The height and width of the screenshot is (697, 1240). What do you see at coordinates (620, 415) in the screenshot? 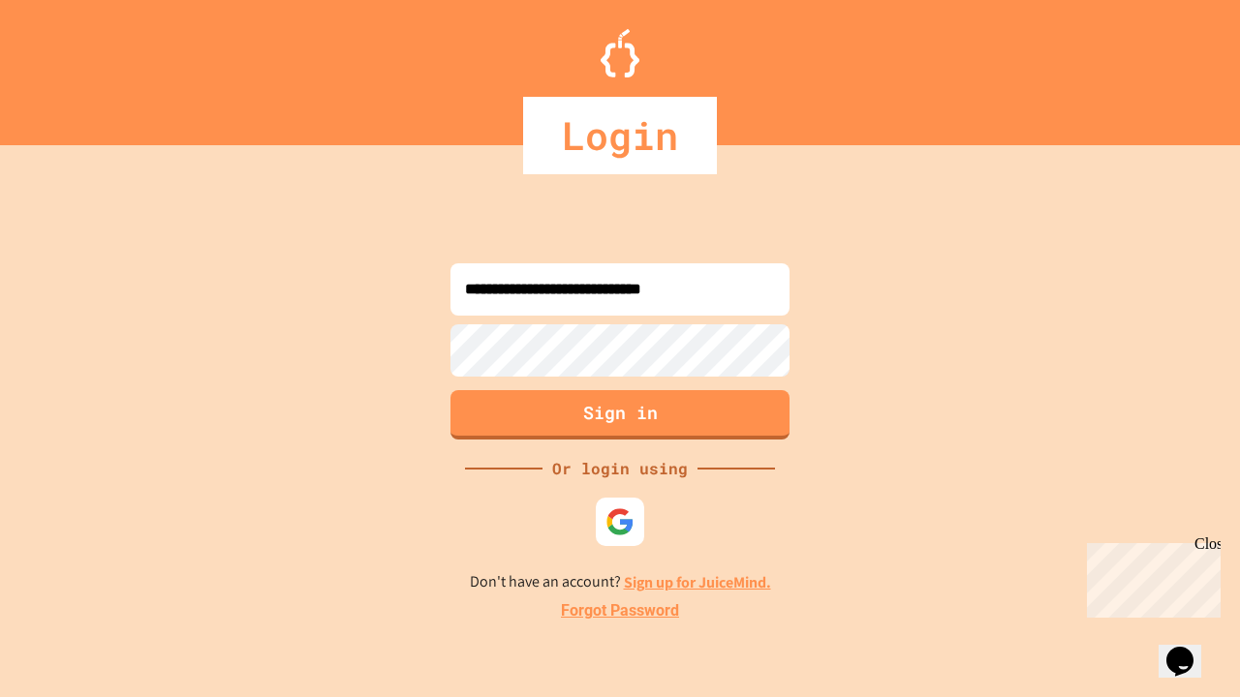
I see `button: Sign in` at bounding box center [620, 415].